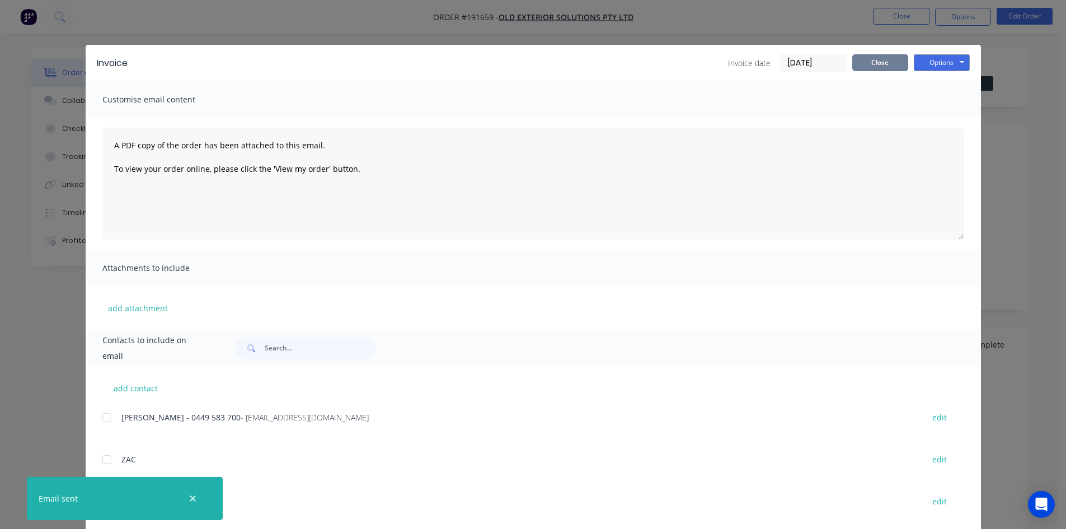 The height and width of the screenshot is (529, 1066). I want to click on input: Search..., so click(320, 348).